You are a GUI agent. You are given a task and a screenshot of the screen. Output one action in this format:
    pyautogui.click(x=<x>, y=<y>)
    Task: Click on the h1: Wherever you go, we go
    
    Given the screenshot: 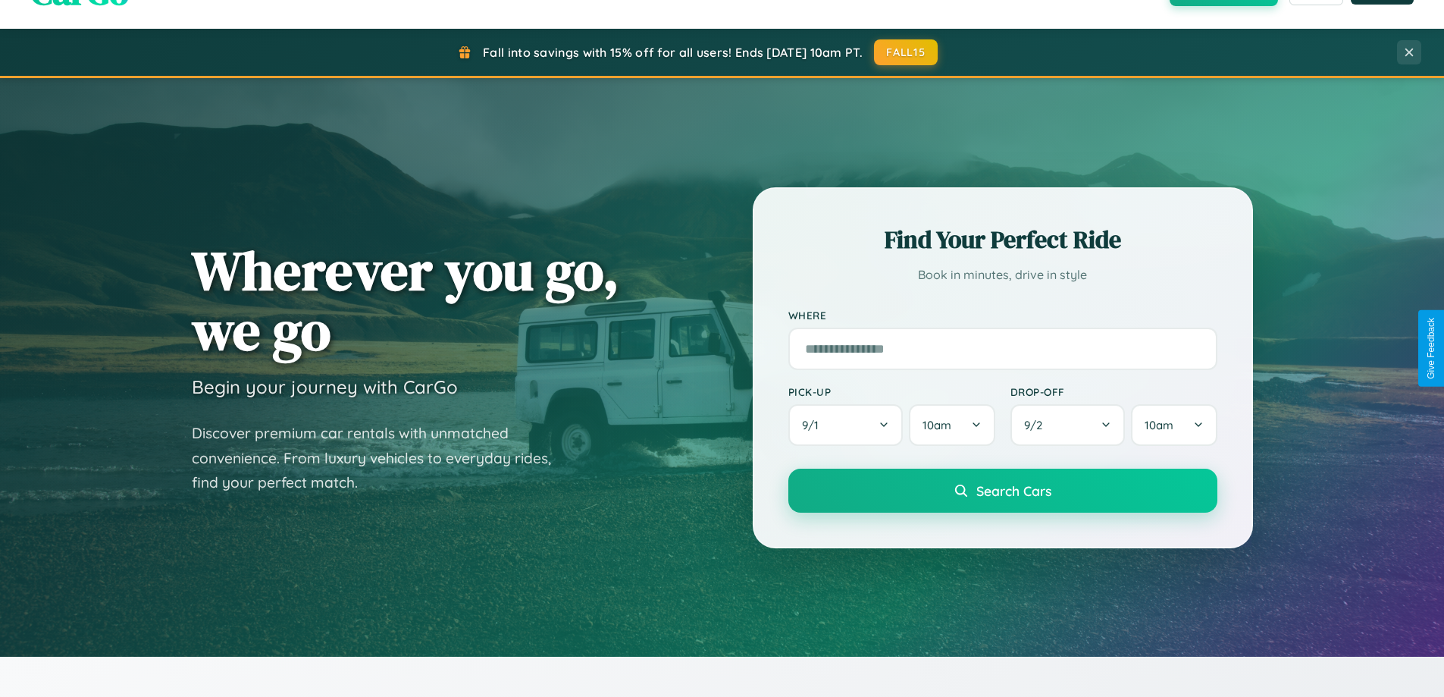 What is the action you would take?
    pyautogui.click(x=406, y=300)
    